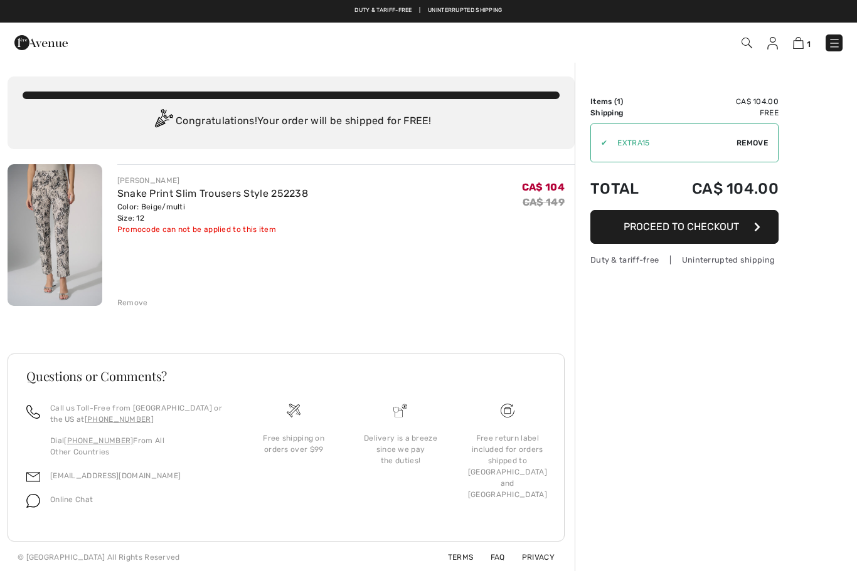  I want to click on img: Congratulation2.svg, so click(163, 122).